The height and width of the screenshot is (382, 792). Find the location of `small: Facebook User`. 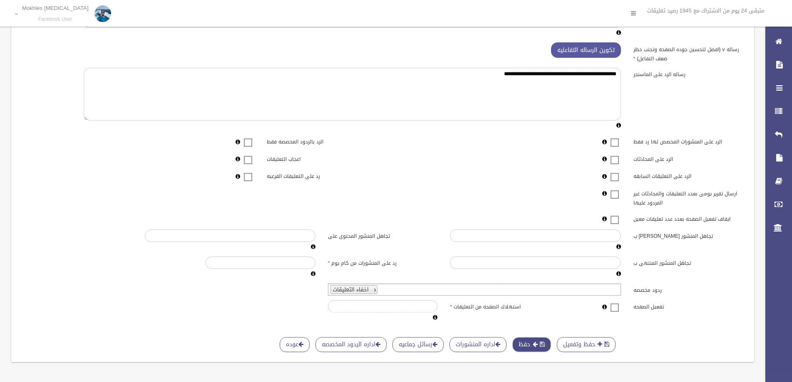

small: Facebook User is located at coordinates (55, 19).